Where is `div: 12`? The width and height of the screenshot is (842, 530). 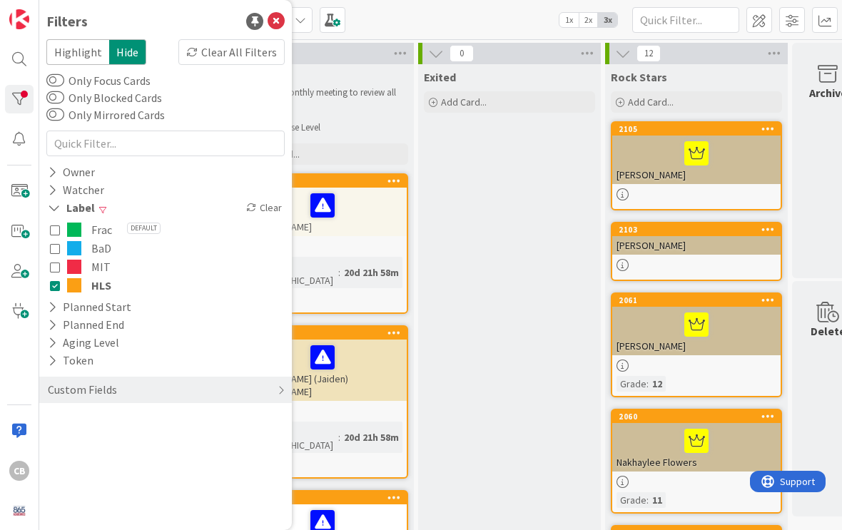 div: 12 is located at coordinates (658, 384).